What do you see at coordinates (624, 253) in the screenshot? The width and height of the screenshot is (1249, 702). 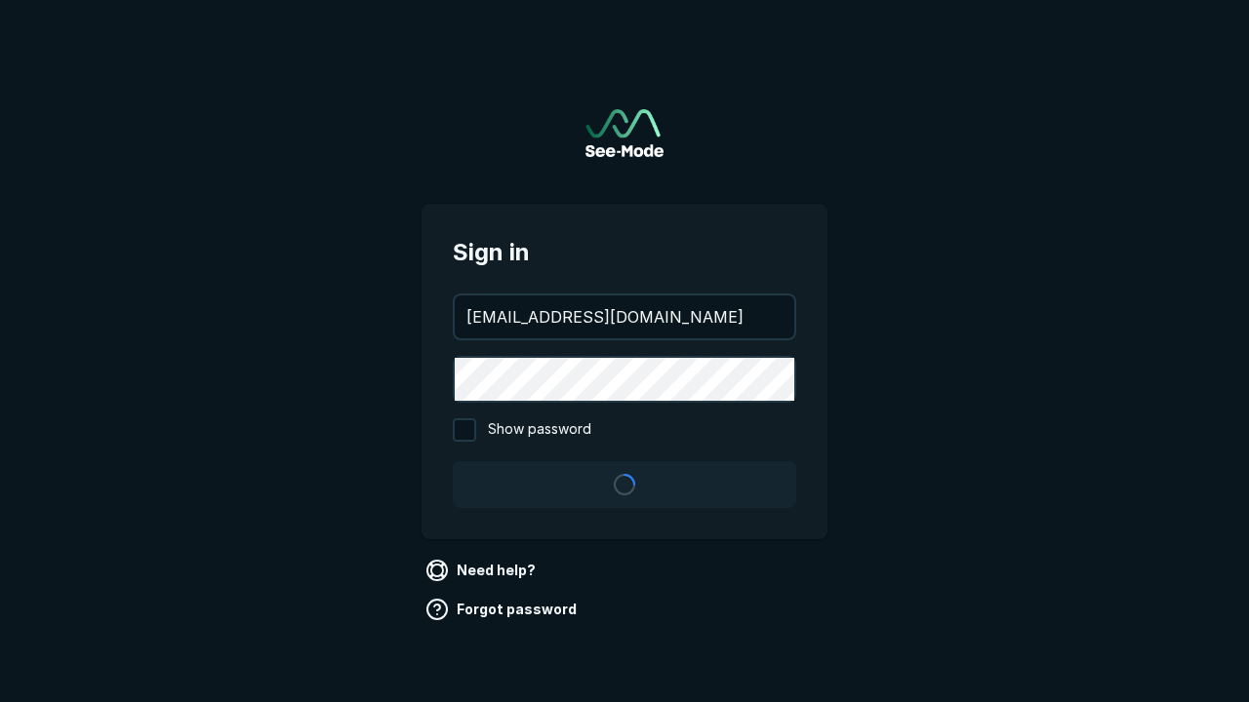 I see `span: Sign in` at bounding box center [624, 253].